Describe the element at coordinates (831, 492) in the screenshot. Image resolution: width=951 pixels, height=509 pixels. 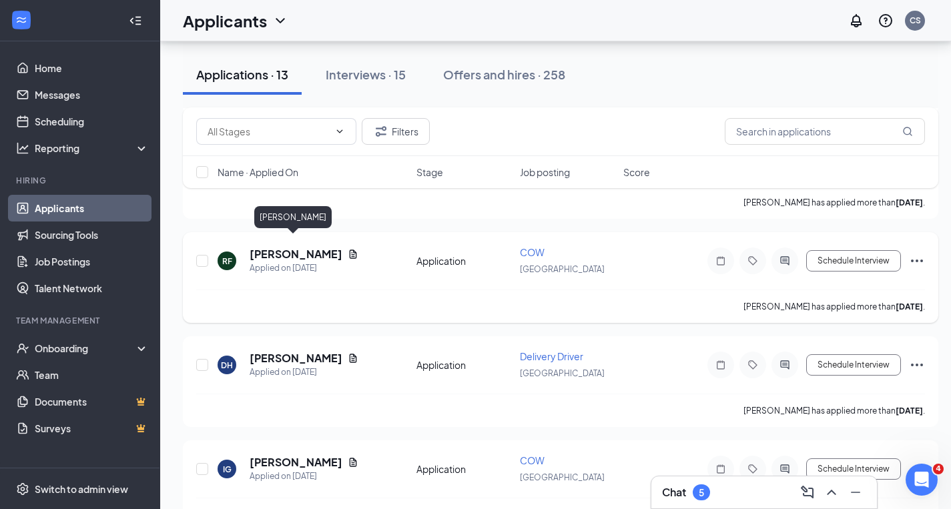
I see `svg: ChevronUp` at that location.